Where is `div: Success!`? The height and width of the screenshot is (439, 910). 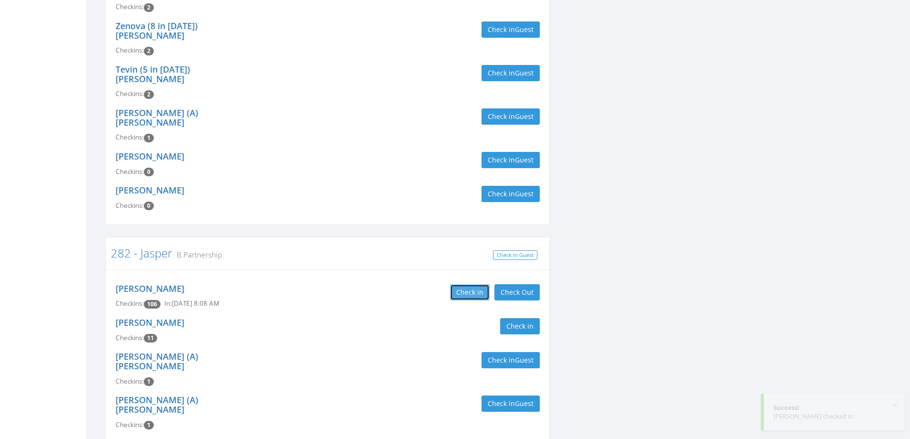
div: Success! is located at coordinates (834, 407).